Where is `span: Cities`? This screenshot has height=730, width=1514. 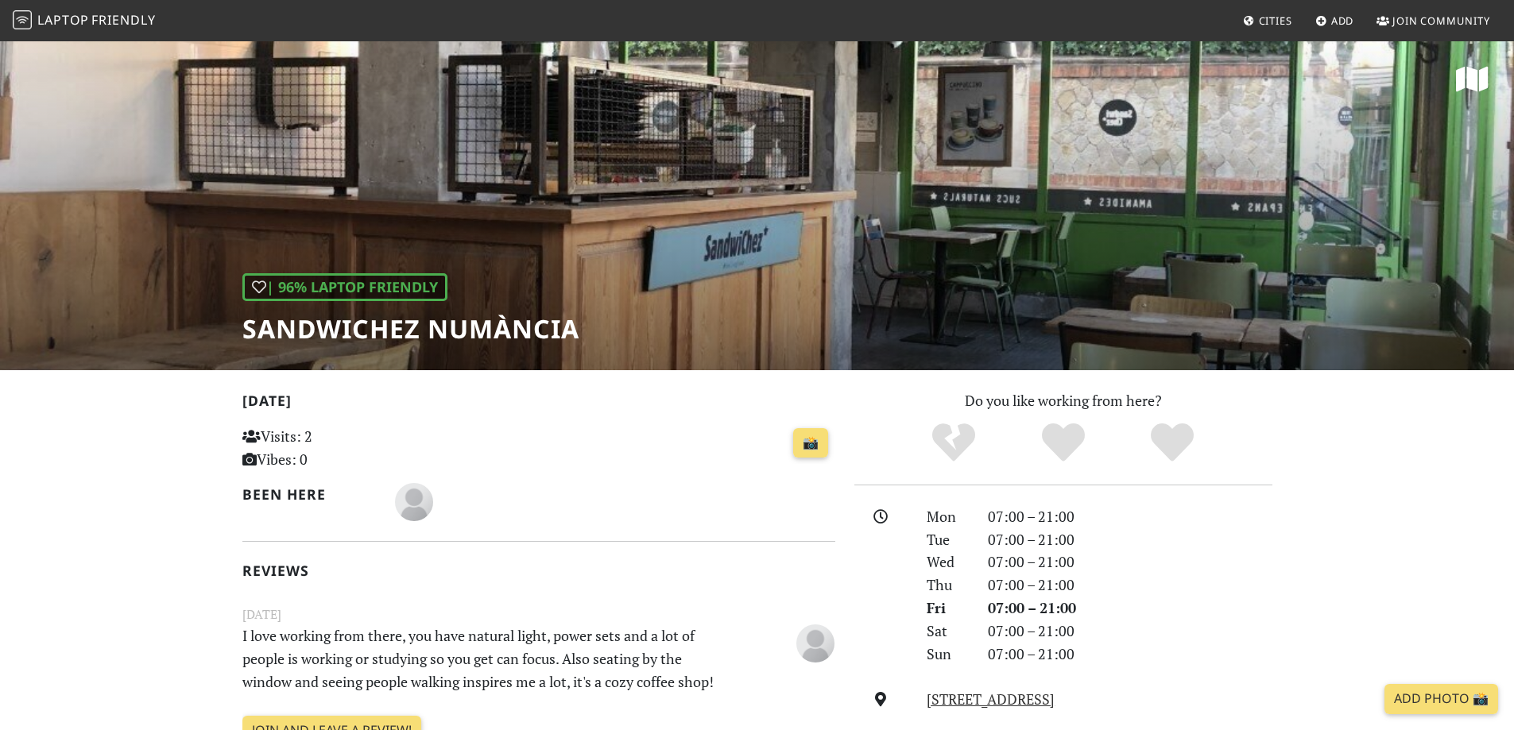
span: Cities is located at coordinates (1275, 21).